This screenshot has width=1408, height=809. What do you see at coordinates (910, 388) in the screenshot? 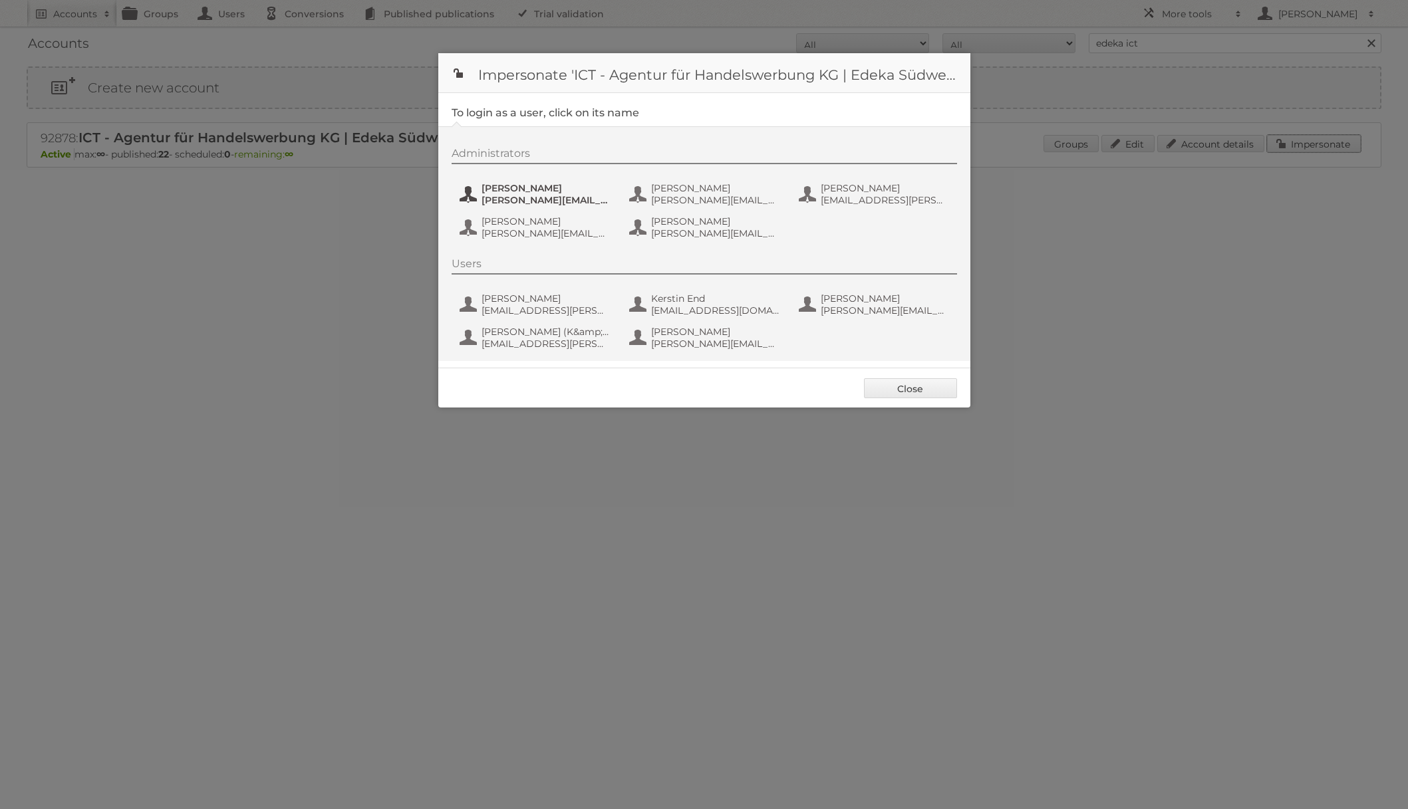
I see `a: Close` at bounding box center [910, 388].